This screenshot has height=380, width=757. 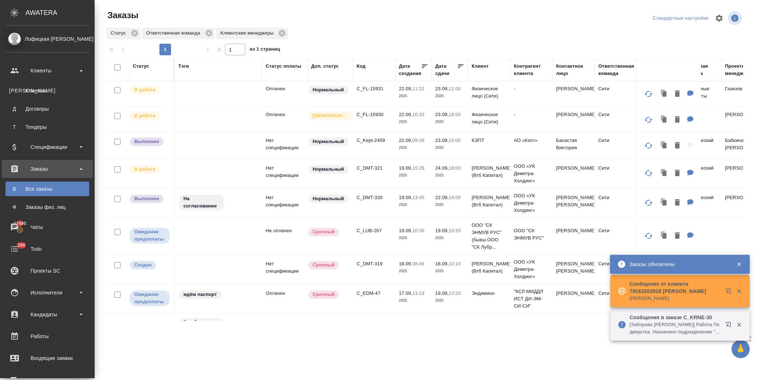 I want to click on p: 17.09,, so click(x=406, y=293).